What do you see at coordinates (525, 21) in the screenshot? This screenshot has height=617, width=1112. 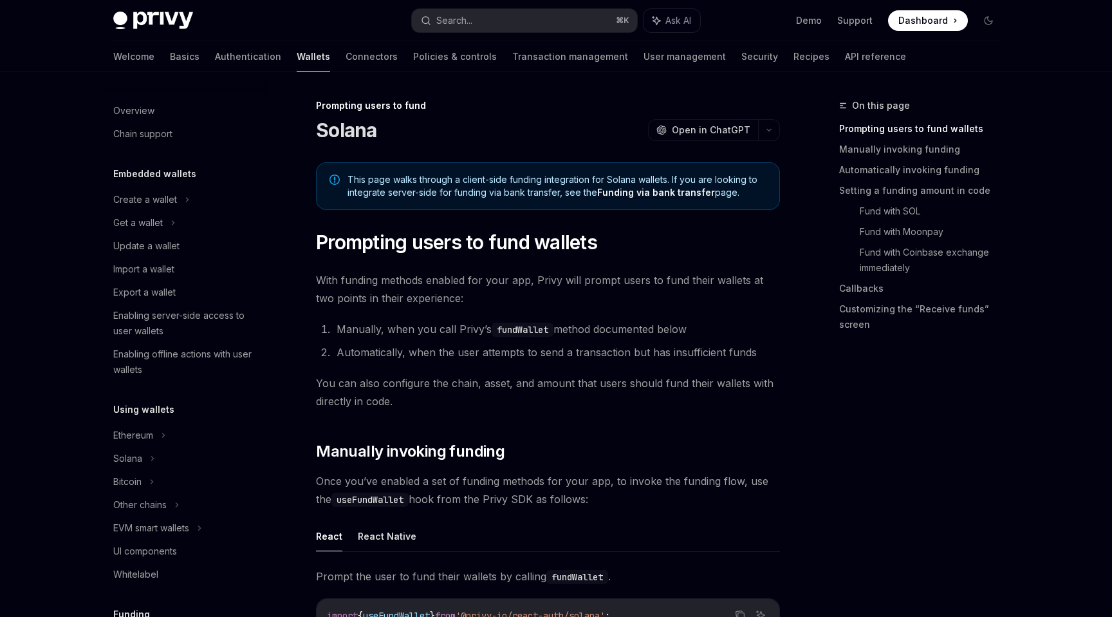 I see `button: Search...⌘K` at bounding box center [525, 21].